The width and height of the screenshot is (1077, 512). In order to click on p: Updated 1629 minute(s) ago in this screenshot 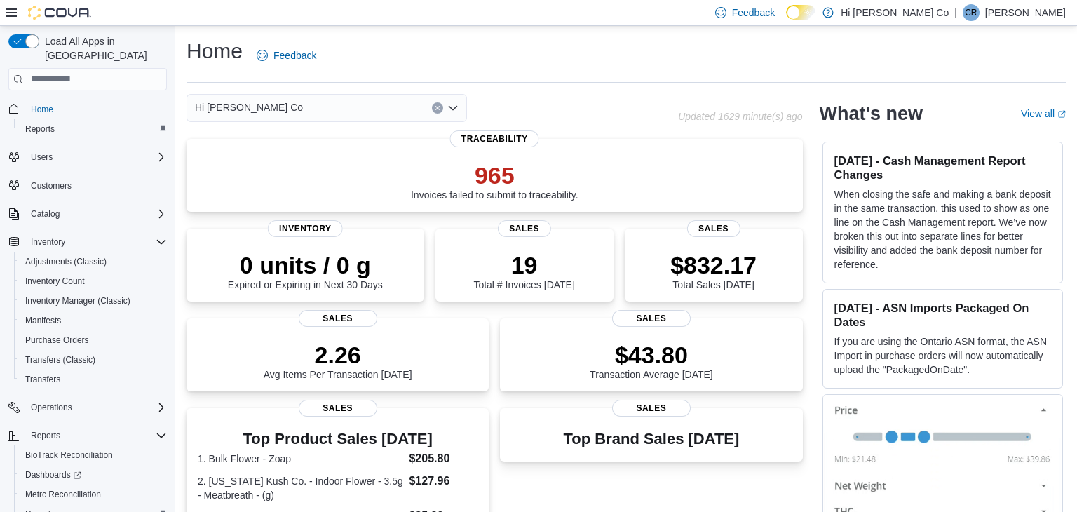, I will do `click(739, 116)`.